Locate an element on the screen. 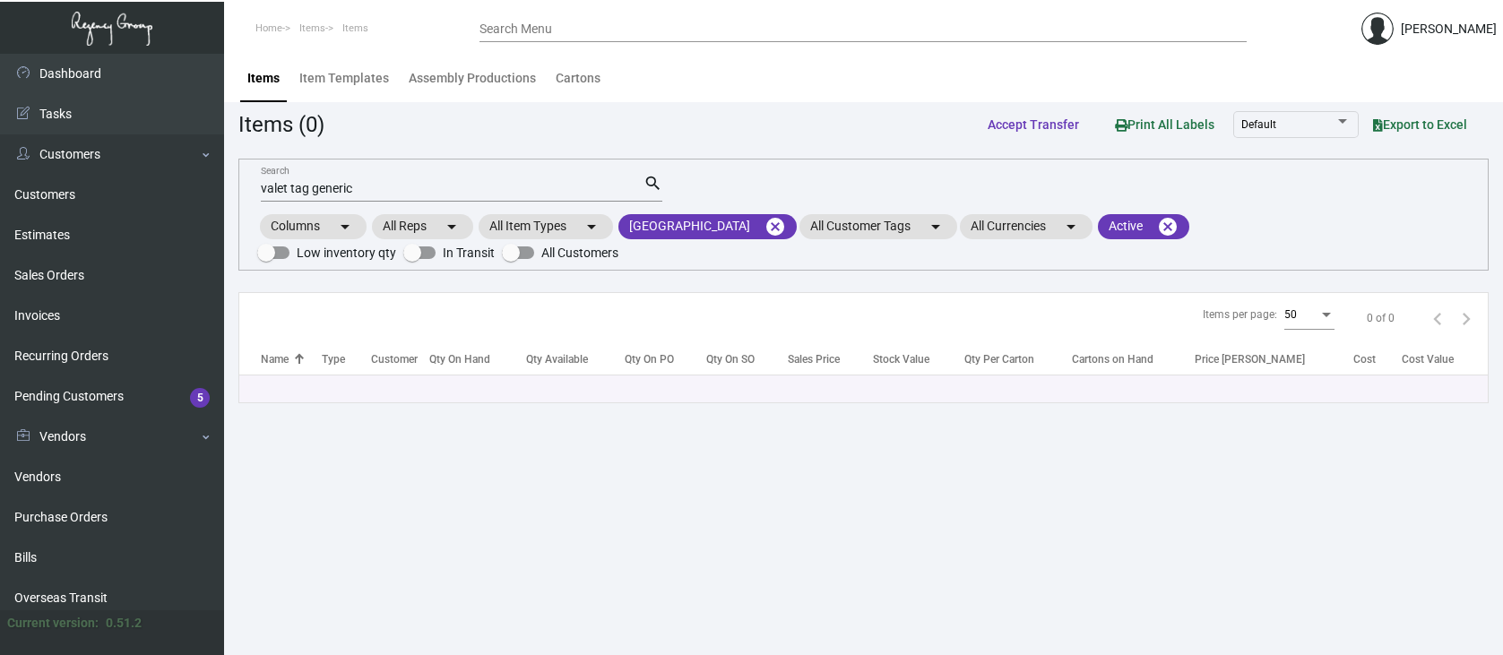 This screenshot has height=655, width=1503. mat-chip: Columns is located at coordinates (313, 227).